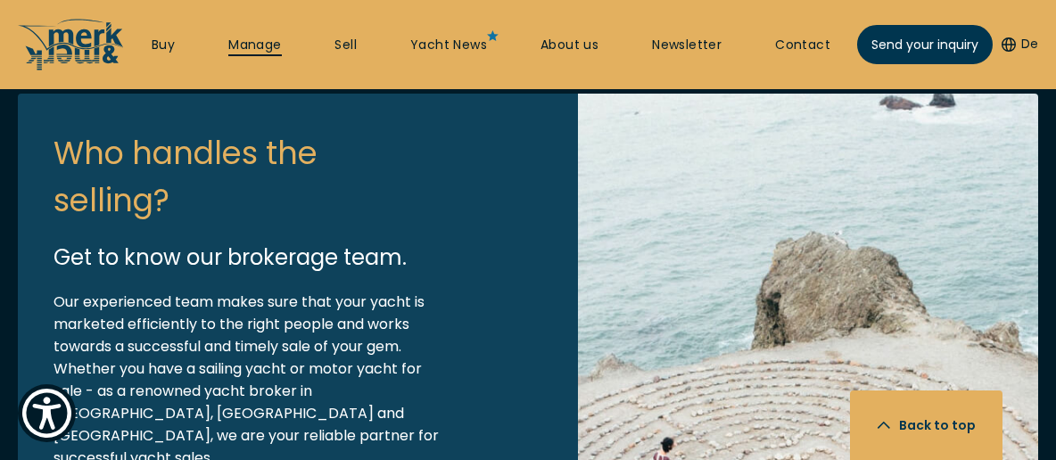  What do you see at coordinates (254, 45) in the screenshot?
I see `a: Manage` at bounding box center [254, 45].